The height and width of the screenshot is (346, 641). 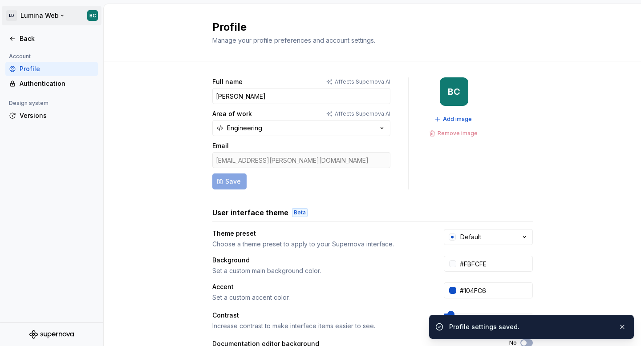 What do you see at coordinates (57, 39) in the screenshot?
I see `div: Back` at bounding box center [57, 39].